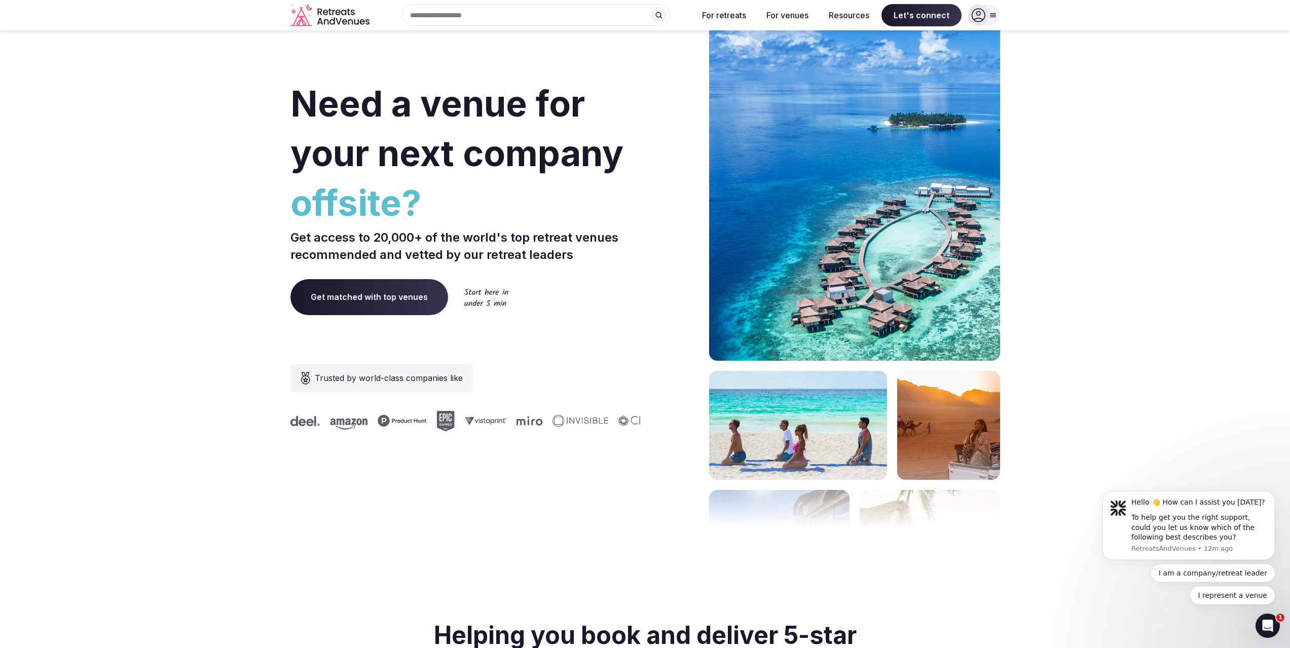 The height and width of the screenshot is (648, 1290). Describe the element at coordinates (457, 128) in the screenshot. I see `span: Need a venue for your next company` at that location.